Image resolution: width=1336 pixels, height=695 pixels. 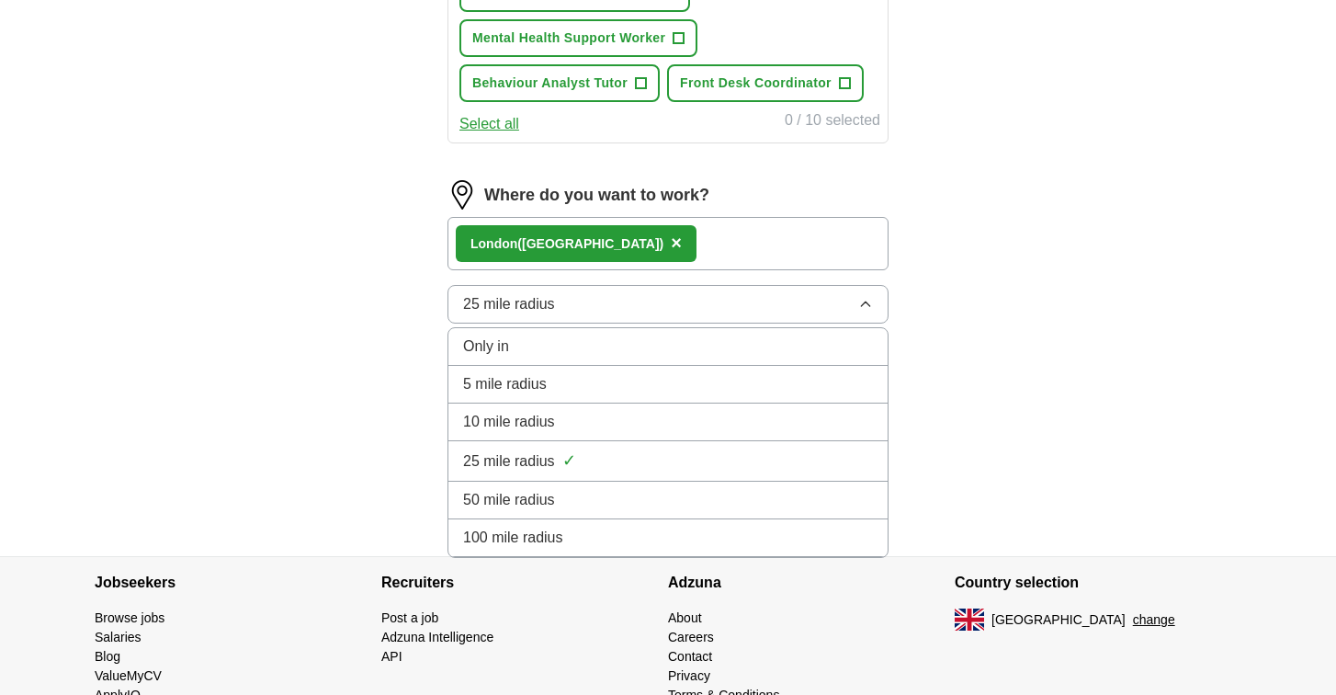 What do you see at coordinates (596, 195) in the screenshot?
I see `label: Where do you want to work?` at bounding box center [596, 195].